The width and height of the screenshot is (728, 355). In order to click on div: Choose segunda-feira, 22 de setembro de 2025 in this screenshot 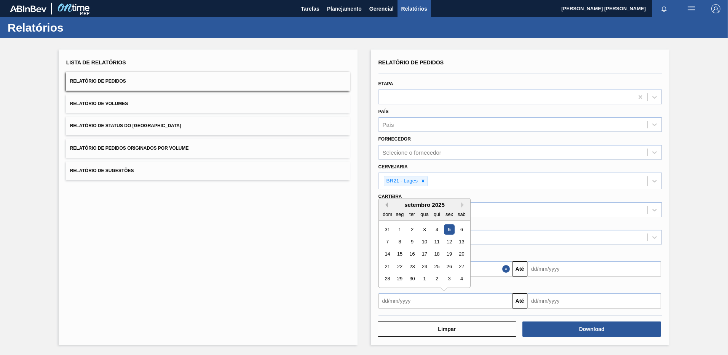, I will do `click(399, 266)`.